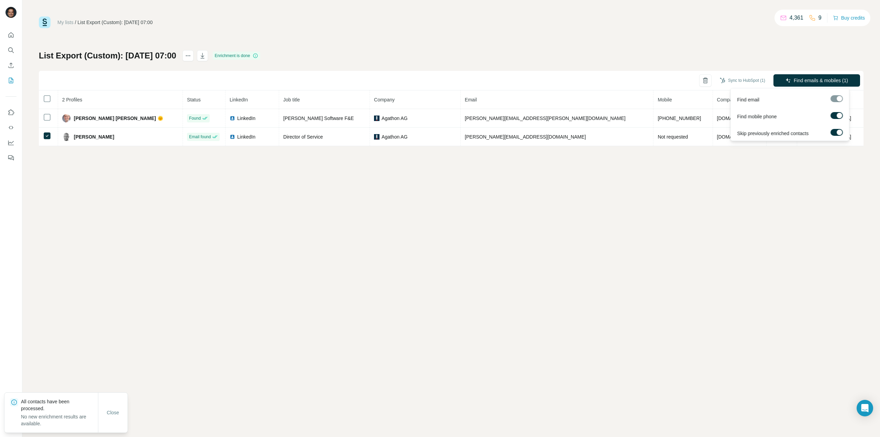 Image resolution: width=880 pixels, height=437 pixels. Describe the element at coordinates (757, 117) in the screenshot. I see `span: Find mobile phone` at that location.